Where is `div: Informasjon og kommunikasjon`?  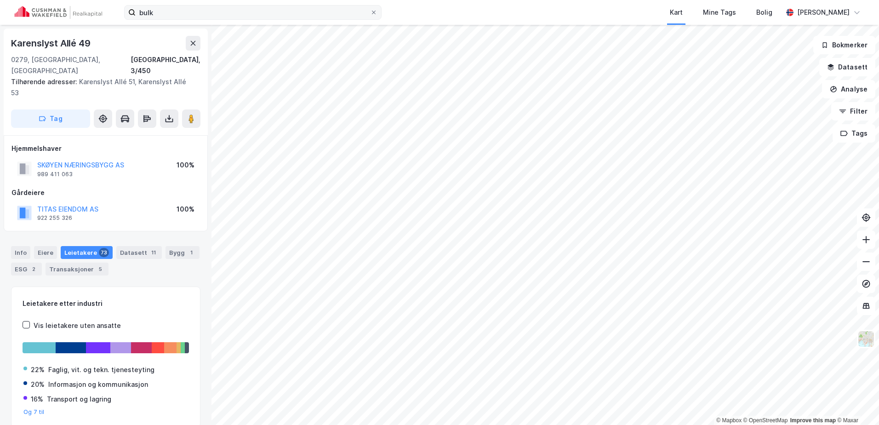 div: Informasjon og kommunikasjon is located at coordinates (98, 384).